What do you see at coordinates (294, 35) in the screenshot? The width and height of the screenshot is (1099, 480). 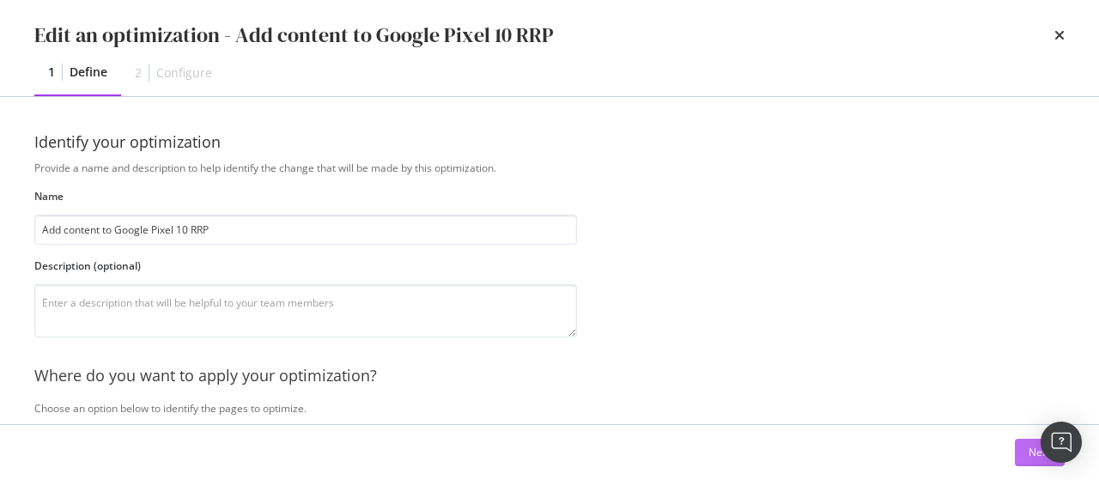 I see `div: Edit an optimization - Add content to Google Pixel 10 RRP` at bounding box center [294, 35].